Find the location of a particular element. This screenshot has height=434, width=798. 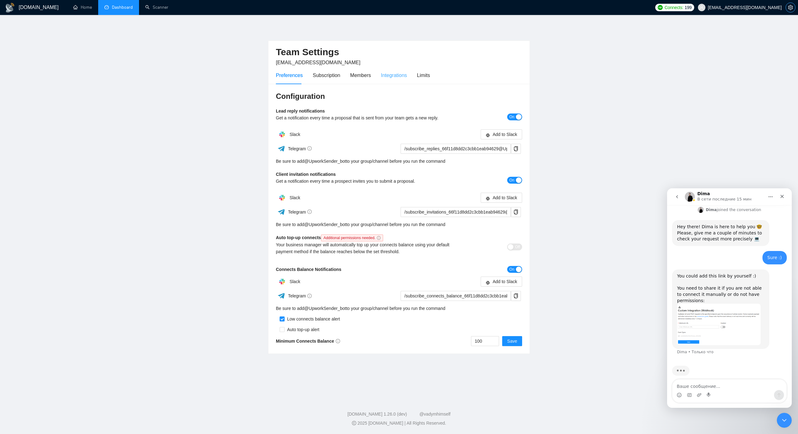

div: joined the conversation is located at coordinates (66, 21).